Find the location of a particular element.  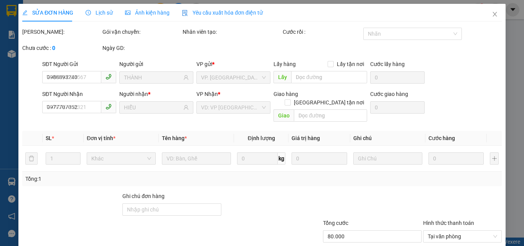

span: kg is located at coordinates (282, 159).